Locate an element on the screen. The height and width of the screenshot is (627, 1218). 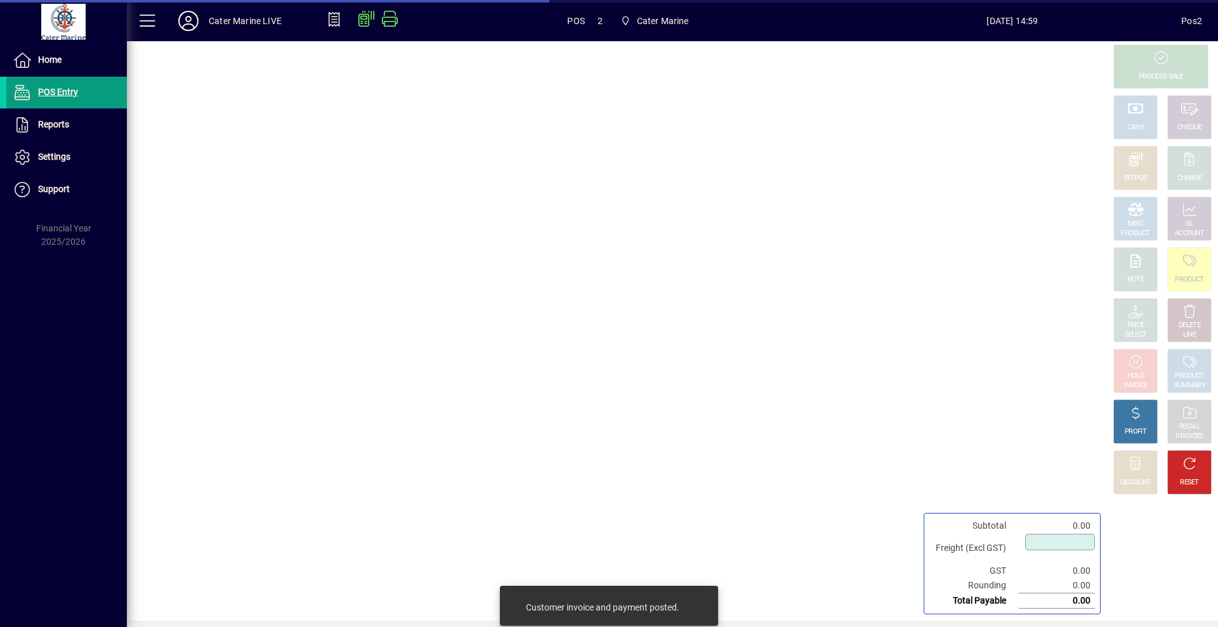
div: PRICE is located at coordinates (1135, 325).